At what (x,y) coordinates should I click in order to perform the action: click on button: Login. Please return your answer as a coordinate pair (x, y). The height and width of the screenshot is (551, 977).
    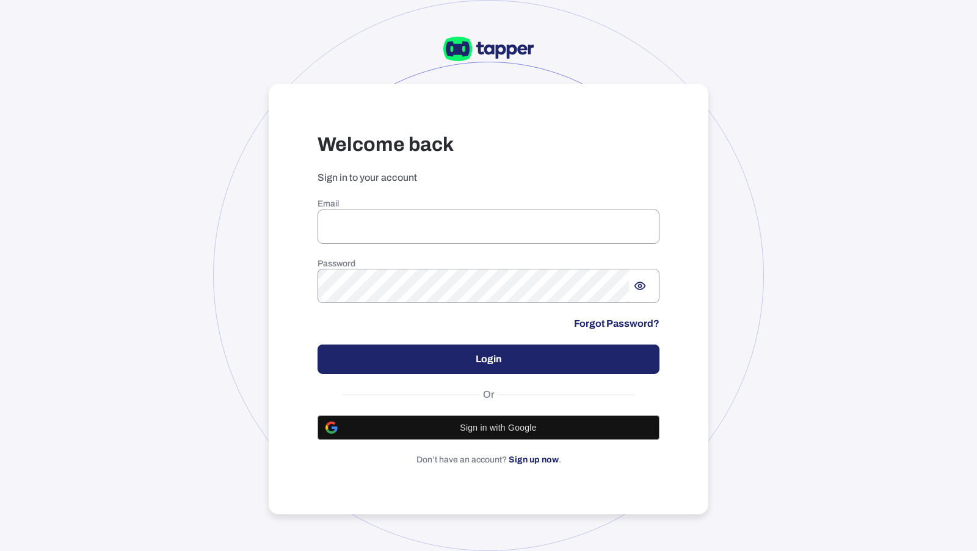
    Looking at the image, I should click on (488, 359).